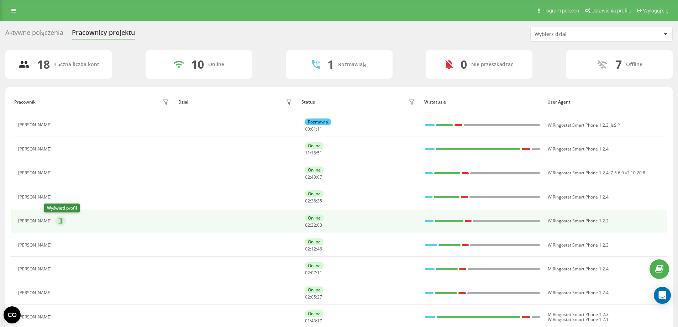  Describe the element at coordinates (655, 11) in the screenshot. I see `span: Wyloguj się` at that location.